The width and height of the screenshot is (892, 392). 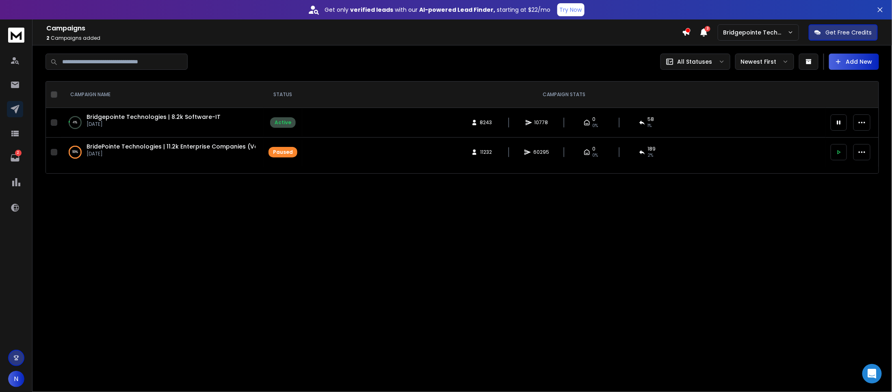 I want to click on p: Bridgepointe Technologies, so click(x=755, y=32).